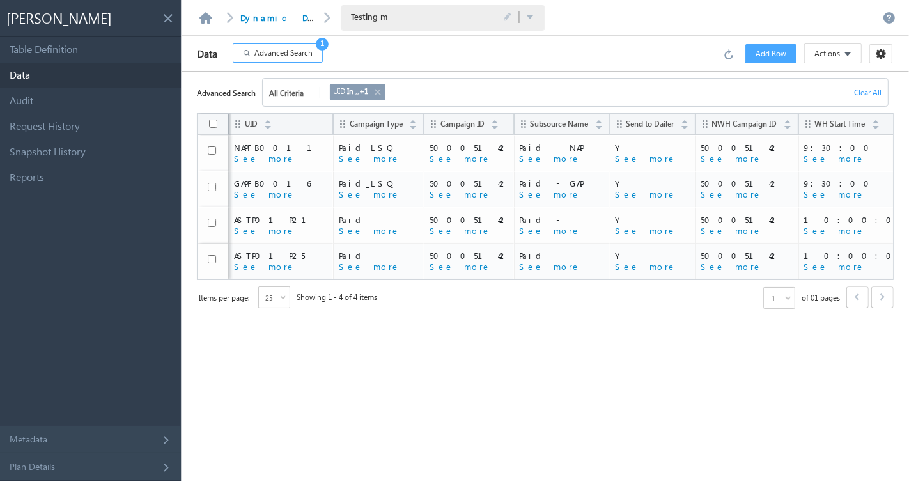 The height and width of the screenshot is (484, 909). I want to click on button: Click to switch tables, so click(530, 17).